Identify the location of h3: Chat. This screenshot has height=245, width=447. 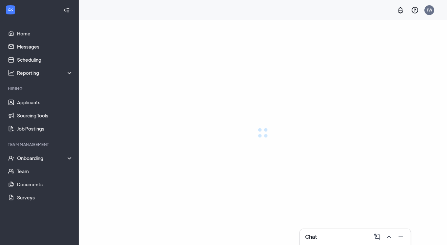
(311, 236).